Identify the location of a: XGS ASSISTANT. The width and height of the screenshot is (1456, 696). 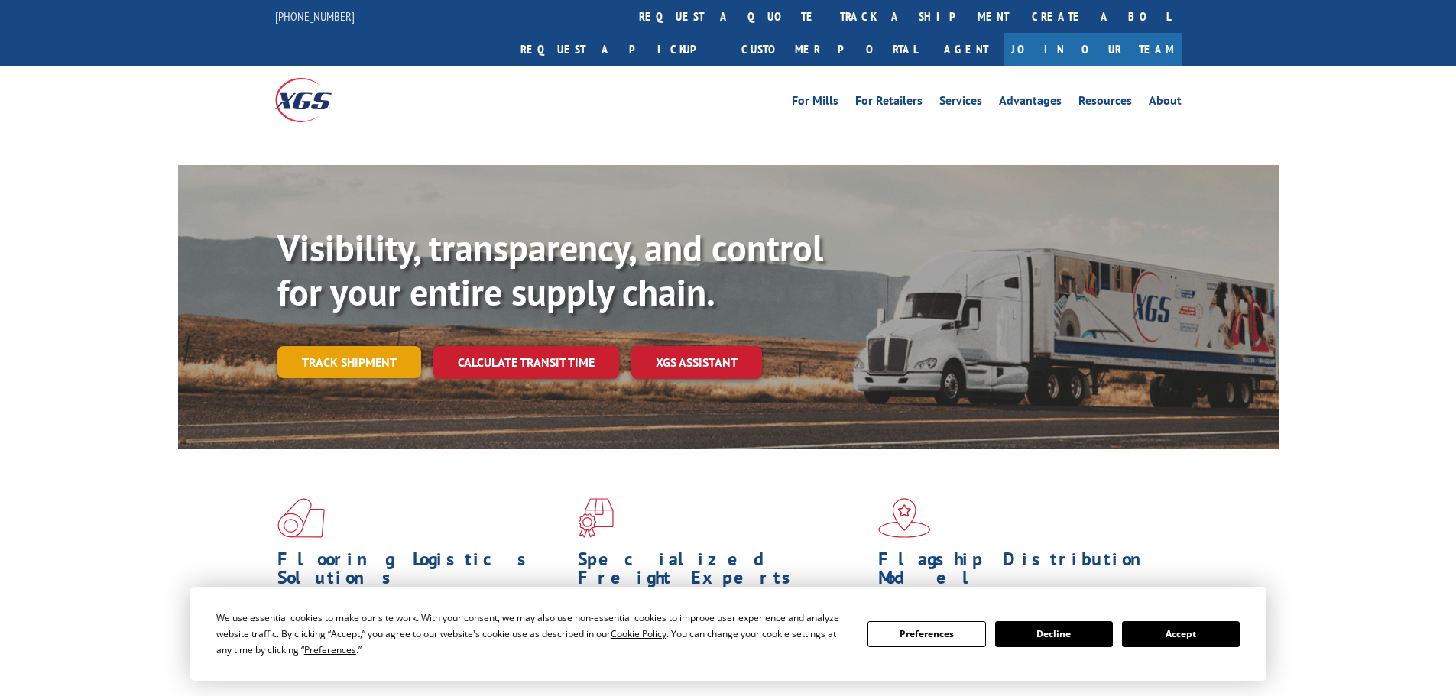
(696, 362).